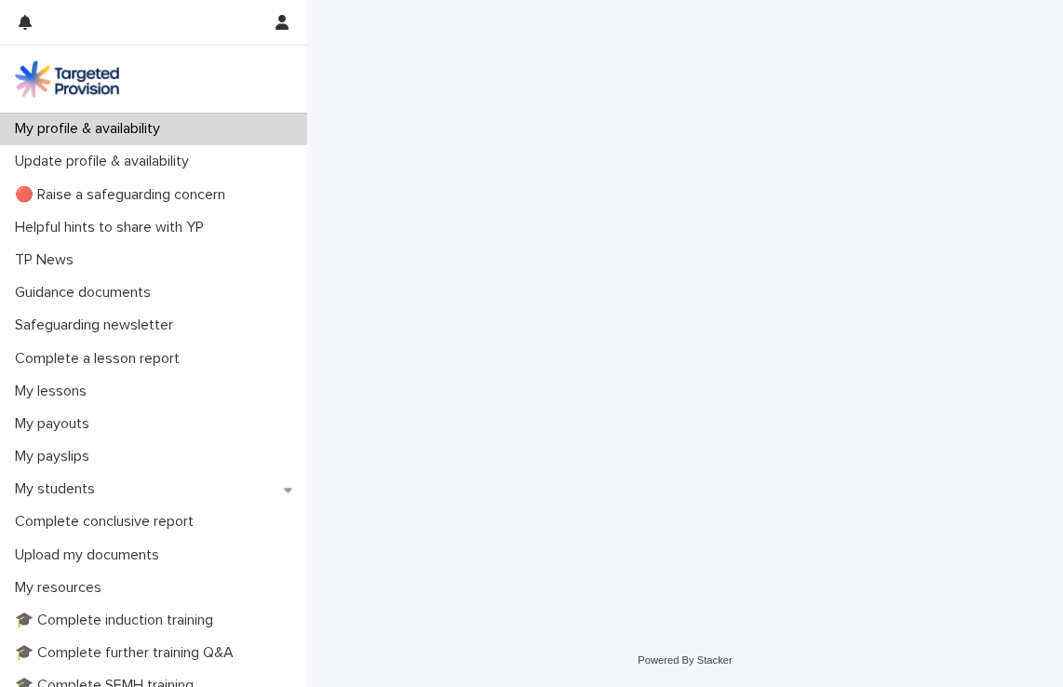 This screenshot has width=1063, height=687. What do you see at coordinates (684, 660) in the screenshot?
I see `a: Powered By Stacker` at bounding box center [684, 660].